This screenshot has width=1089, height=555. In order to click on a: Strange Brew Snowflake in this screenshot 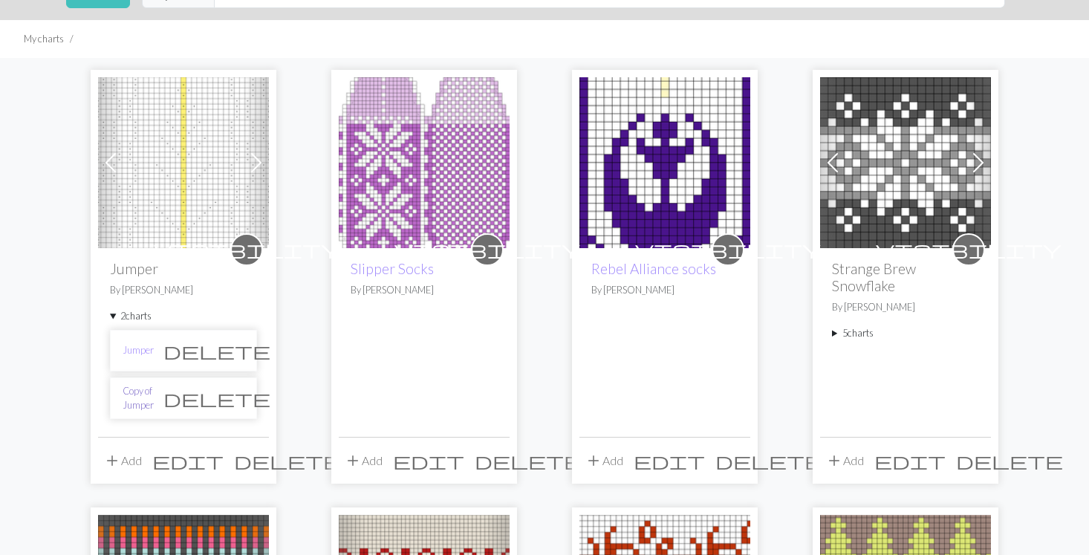, I will do `click(906, 160)`.